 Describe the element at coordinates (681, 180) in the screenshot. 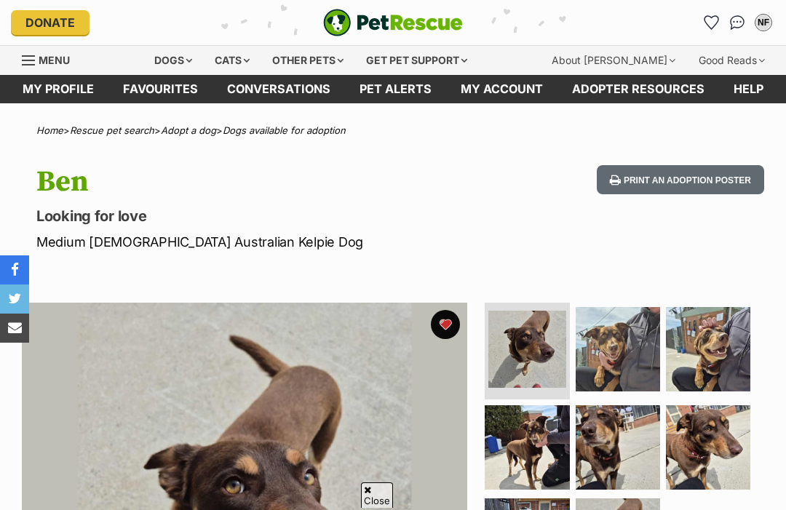

I see `button: Print an adoption poster` at that location.